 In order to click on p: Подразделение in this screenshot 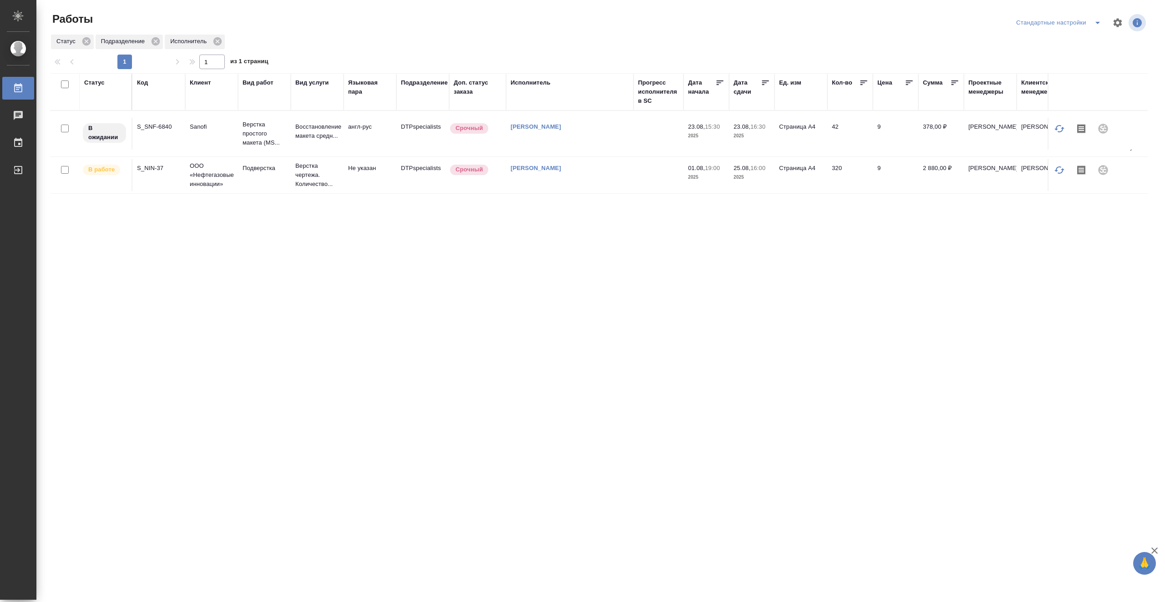, I will do `click(124, 41)`.